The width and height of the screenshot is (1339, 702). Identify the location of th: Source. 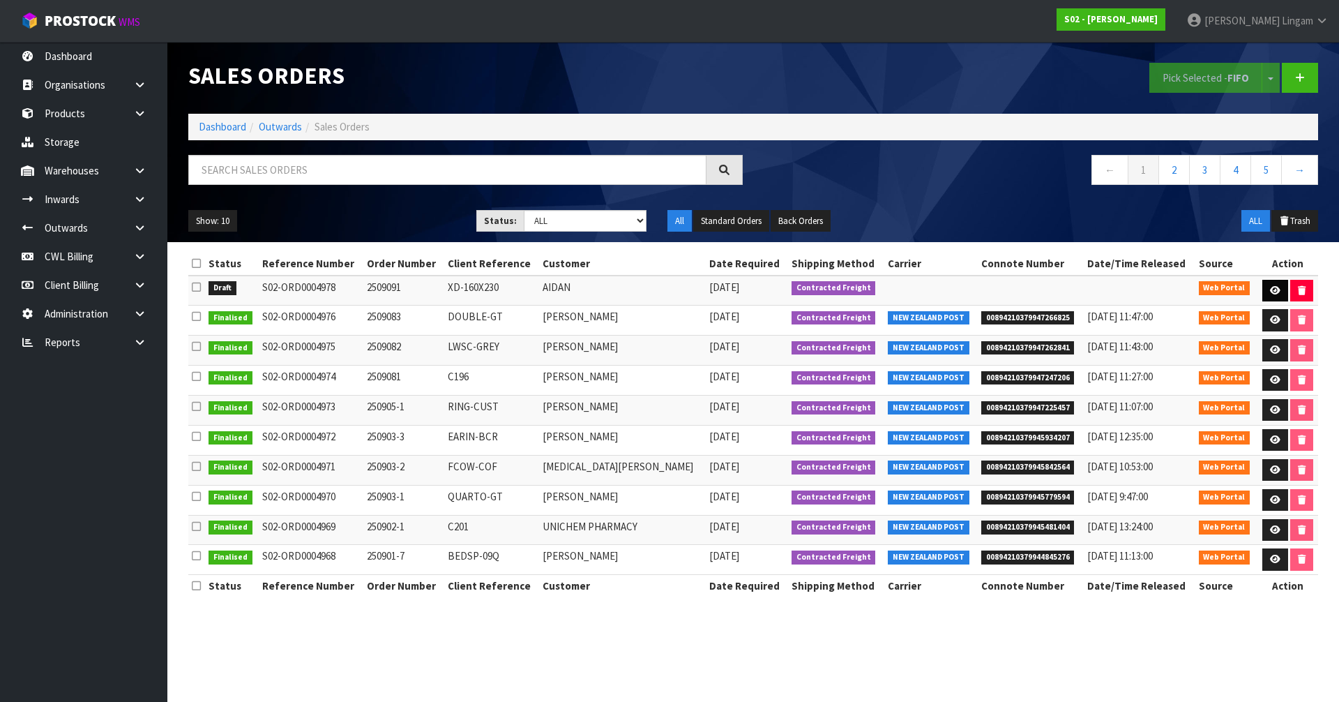
(1226, 586).